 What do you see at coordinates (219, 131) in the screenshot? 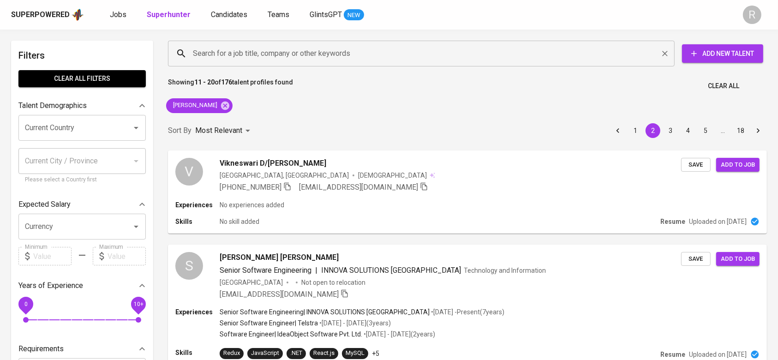
I see `p: Most Relevant` at bounding box center [219, 131].